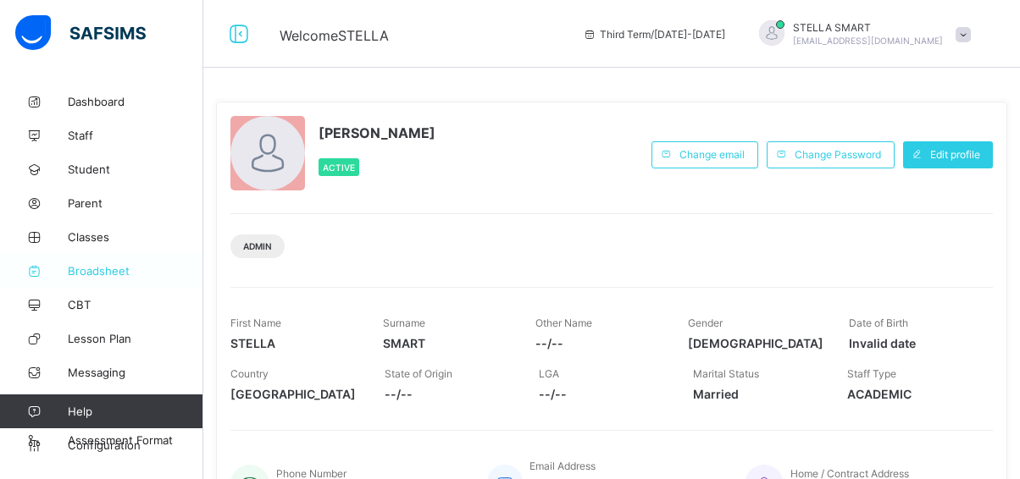 The width and height of the screenshot is (1020, 479). What do you see at coordinates (912, 343) in the screenshot?
I see `span: Invalid date` at bounding box center [912, 343].